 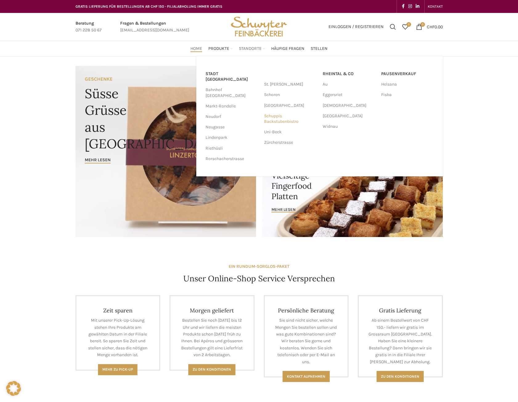 I want to click on div: Secondary navigation, so click(x=435, y=6).